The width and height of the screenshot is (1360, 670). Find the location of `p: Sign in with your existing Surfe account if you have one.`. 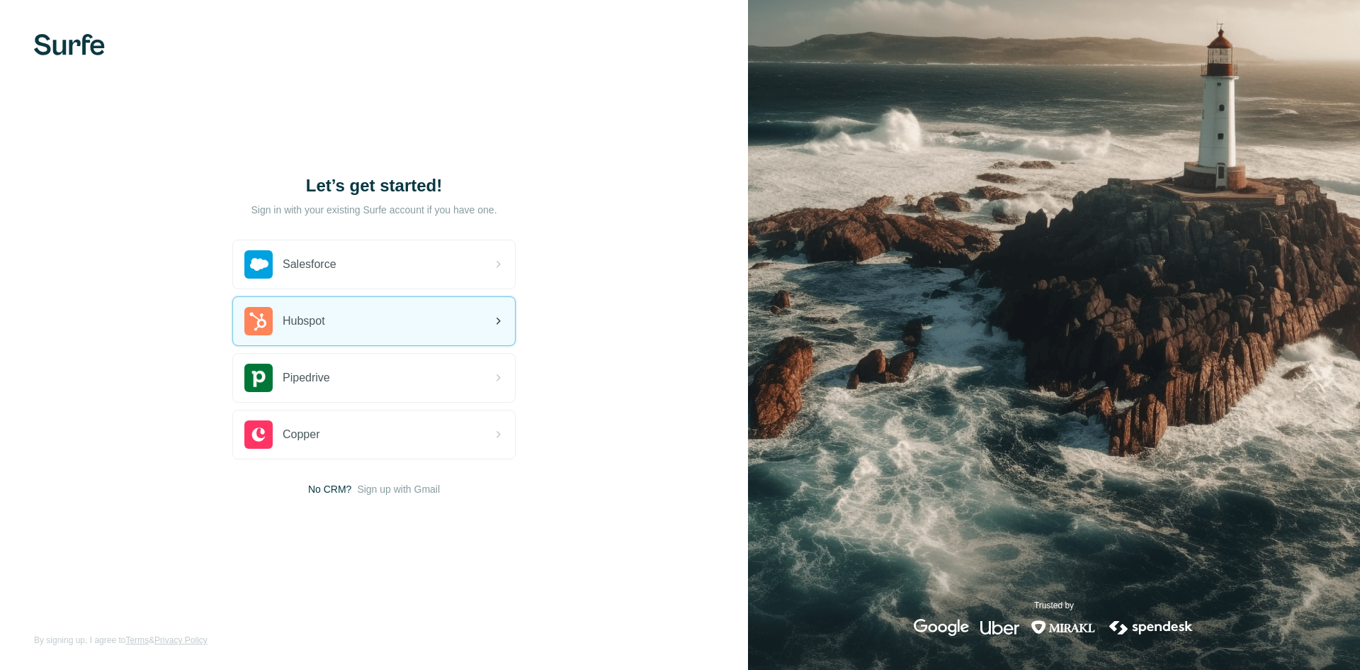

p: Sign in with your existing Surfe account if you have one. is located at coordinates (373, 210).